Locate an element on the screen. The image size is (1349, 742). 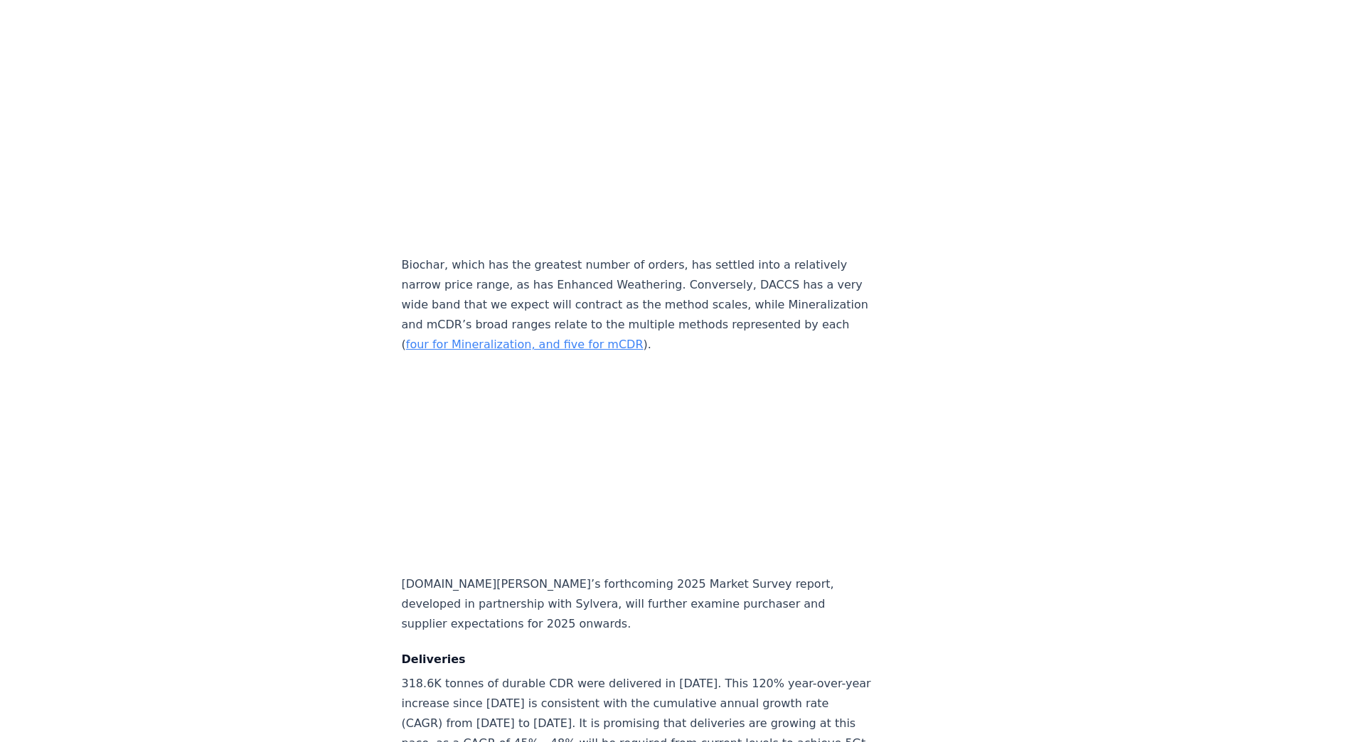
a: four for Mineralization, and five for mCDR is located at coordinates (525, 344).